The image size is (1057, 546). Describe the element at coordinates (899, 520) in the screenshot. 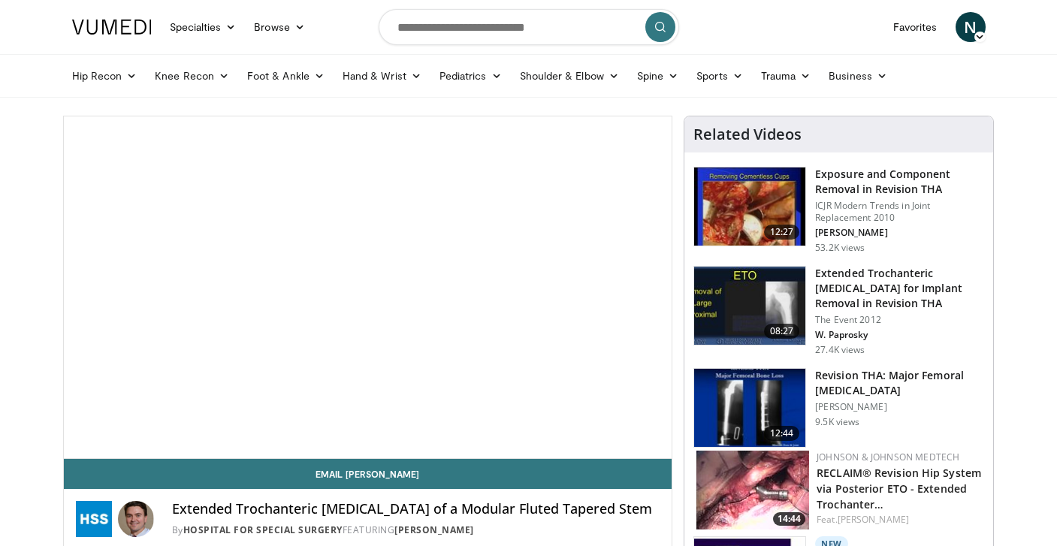

I see `div: Feat.` at that location.